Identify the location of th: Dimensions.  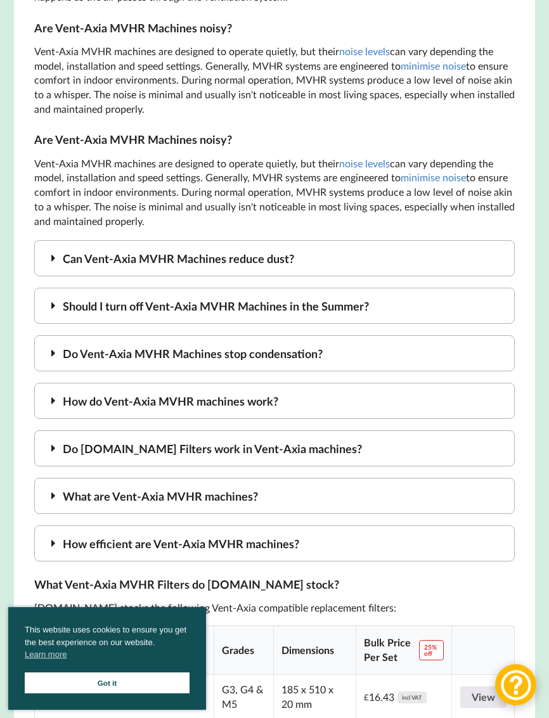
(314, 650).